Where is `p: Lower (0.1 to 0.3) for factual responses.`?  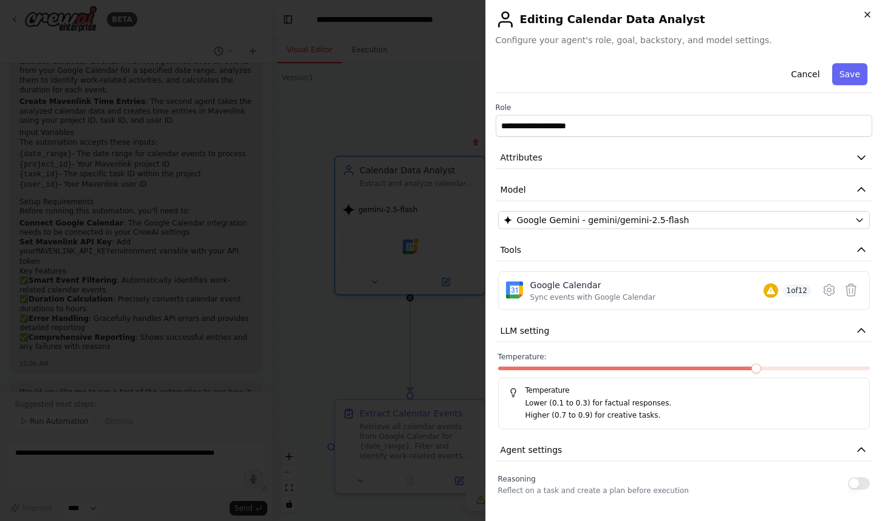
p: Lower (0.1 to 0.3) for factual responses. is located at coordinates (692, 403).